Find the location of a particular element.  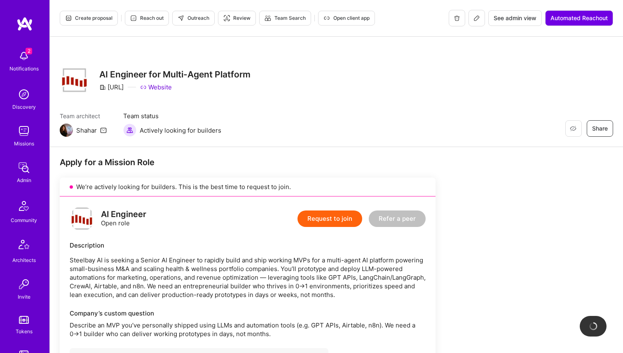

button: See admin view is located at coordinates (515, 18).